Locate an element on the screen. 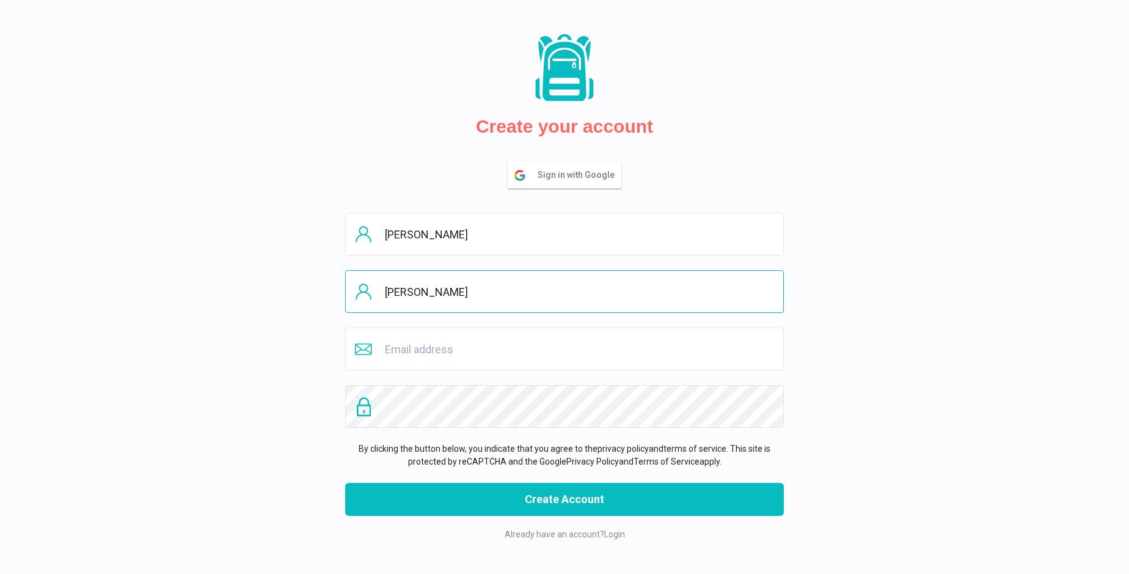  input: First name is located at coordinates (565, 234).